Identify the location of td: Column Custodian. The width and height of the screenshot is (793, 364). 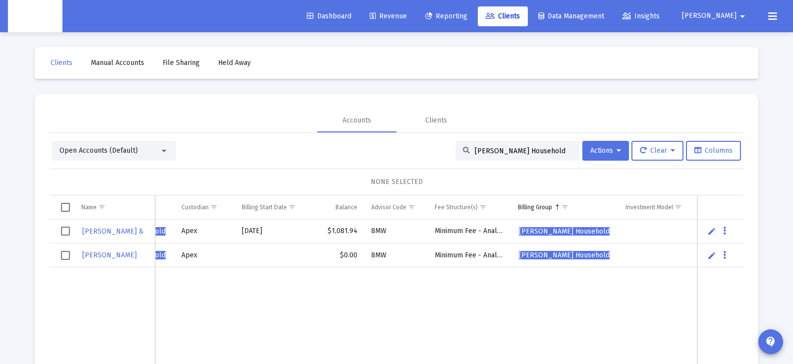
(205, 207).